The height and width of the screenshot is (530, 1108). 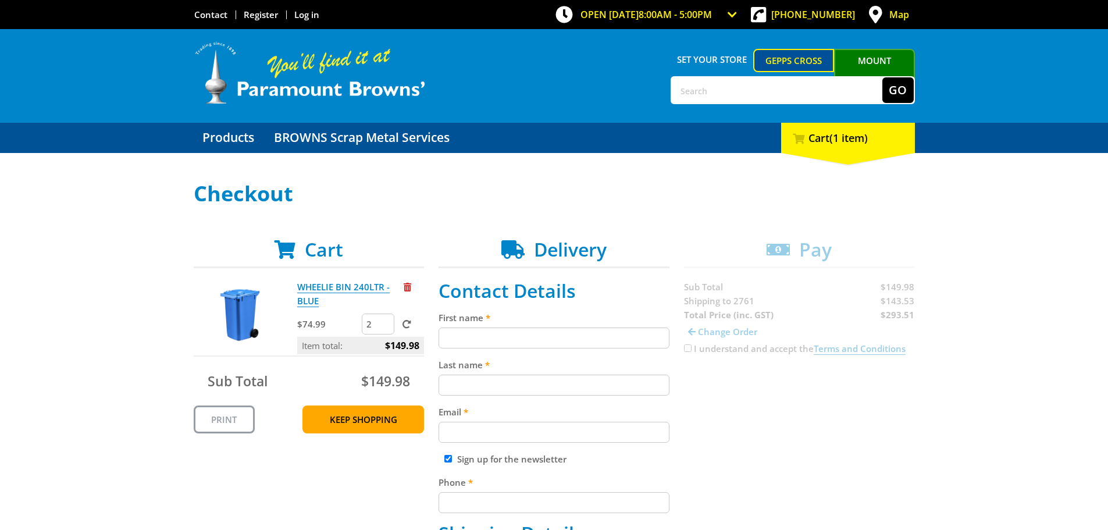 What do you see at coordinates (240, 315) in the screenshot?
I see `img: WHEELIE BIN 240LTR - BLUE` at bounding box center [240, 315].